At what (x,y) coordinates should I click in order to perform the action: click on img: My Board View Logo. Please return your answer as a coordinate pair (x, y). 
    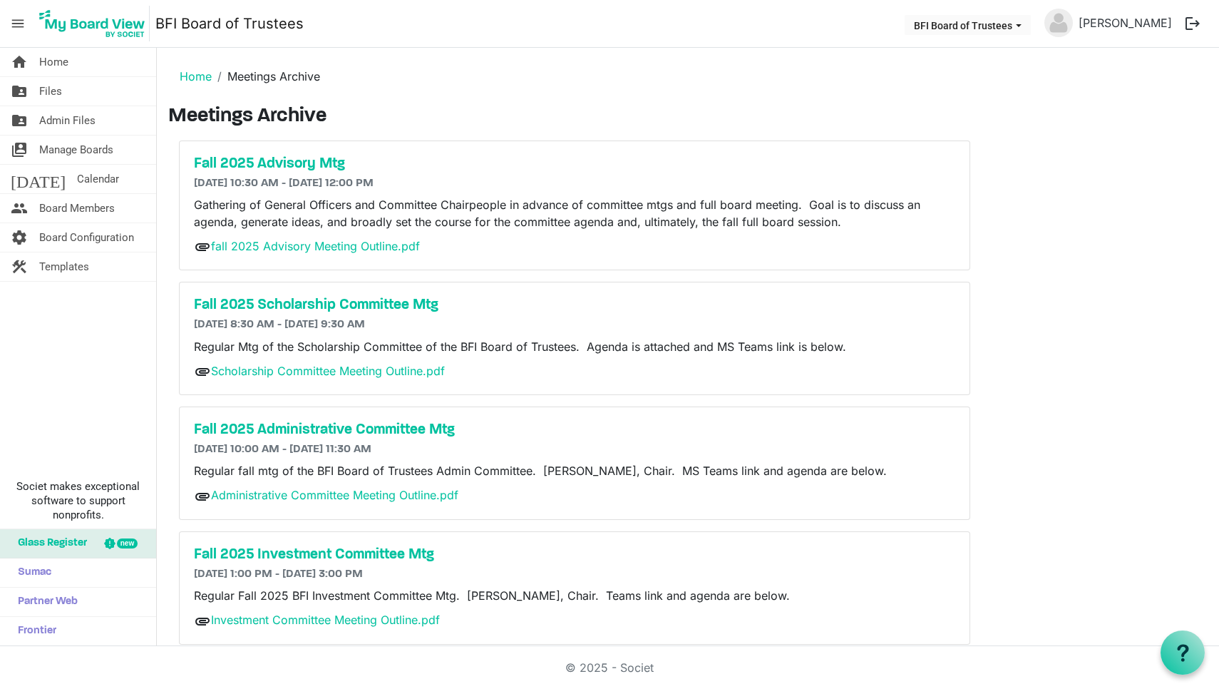
    Looking at the image, I should click on (92, 24).